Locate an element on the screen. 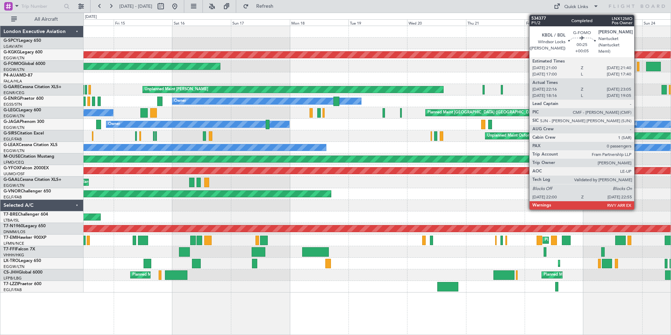 The width and height of the screenshot is (671, 335). a: EGSS/STN is located at coordinates (13, 104).